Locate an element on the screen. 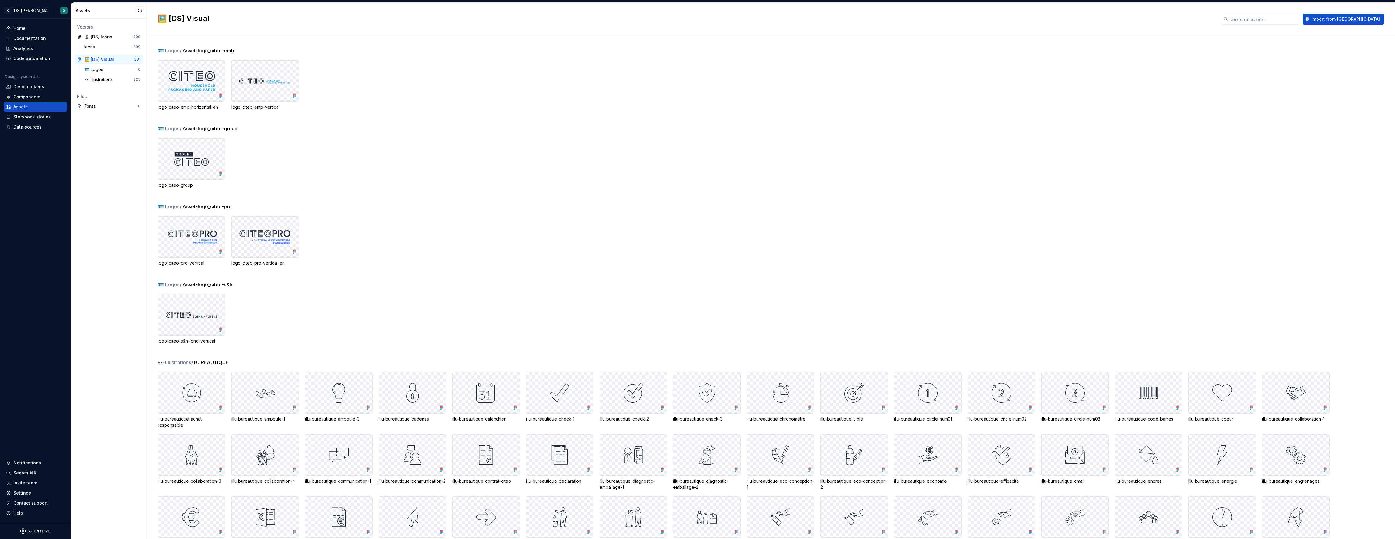  div: illu-bureautique_collaboration-1 is located at coordinates (1296, 419).